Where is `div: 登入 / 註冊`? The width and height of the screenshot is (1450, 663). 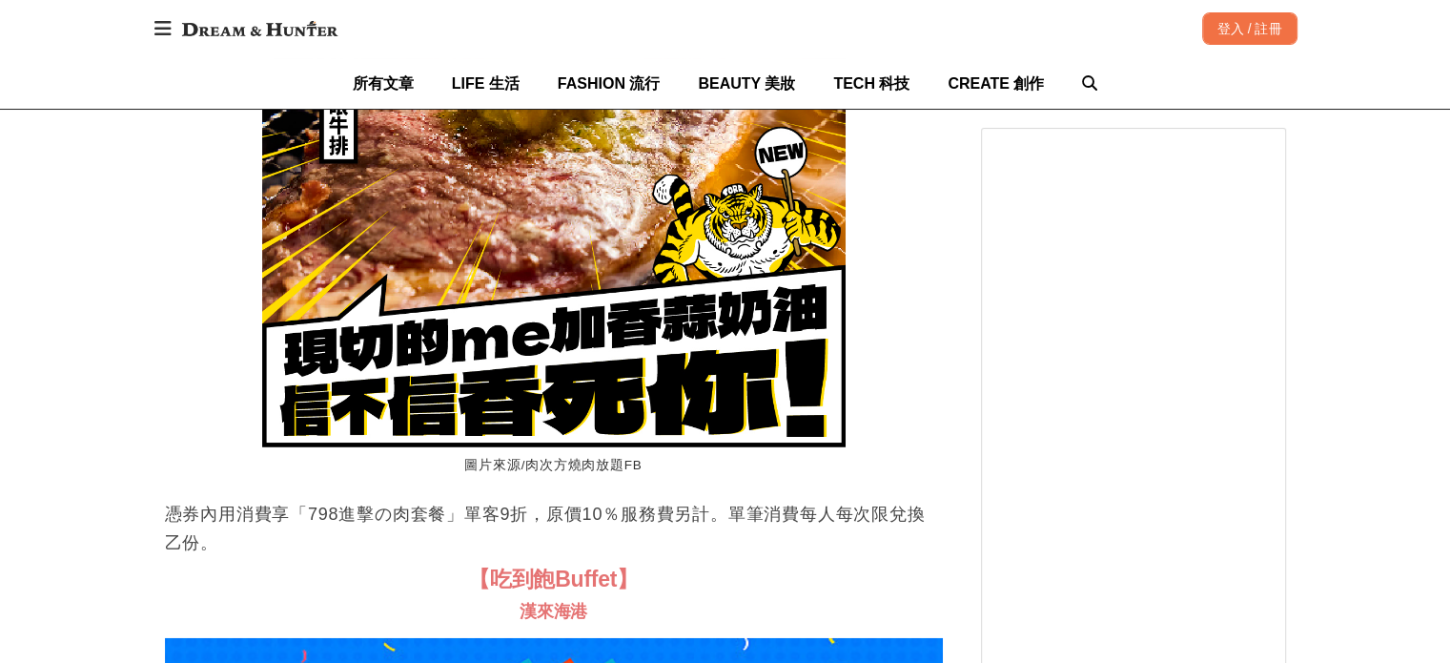 div: 登入 / 註冊 is located at coordinates (1250, 29).